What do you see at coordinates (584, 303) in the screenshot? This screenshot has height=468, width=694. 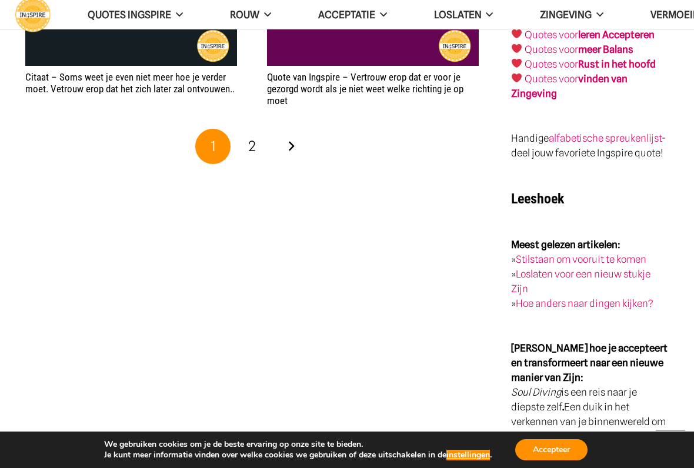 I see `a: Hoe anders naar dingen kijken?` at bounding box center [584, 303].